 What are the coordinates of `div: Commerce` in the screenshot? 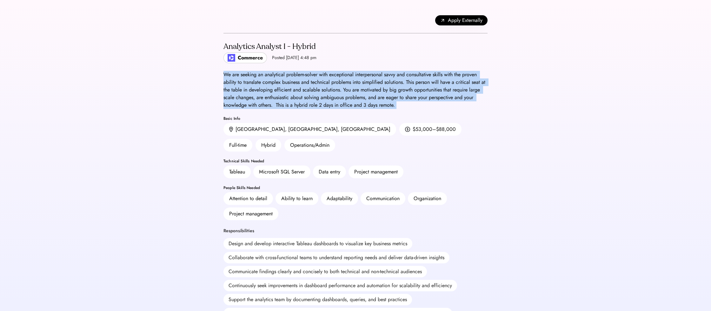 It's located at (250, 58).